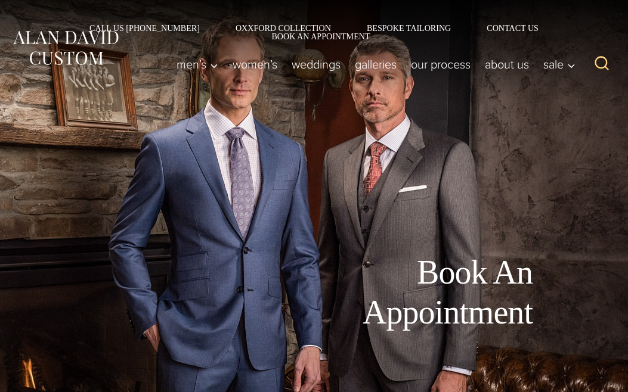  What do you see at coordinates (376, 64) in the screenshot?
I see `a: Galleries` at bounding box center [376, 64].